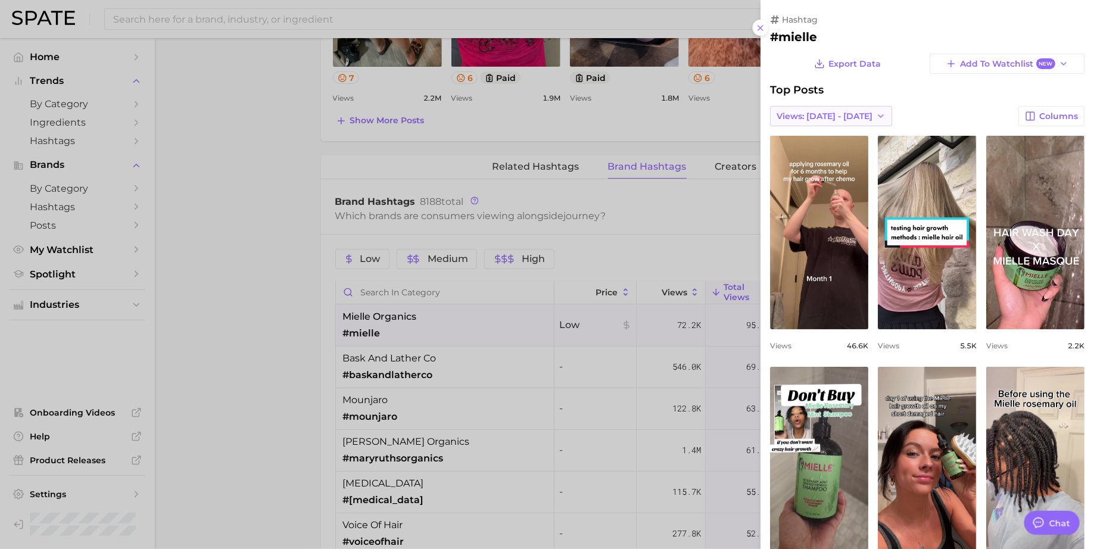 The height and width of the screenshot is (549, 1094). What do you see at coordinates (1058, 116) in the screenshot?
I see `span: Columns` at bounding box center [1058, 116].